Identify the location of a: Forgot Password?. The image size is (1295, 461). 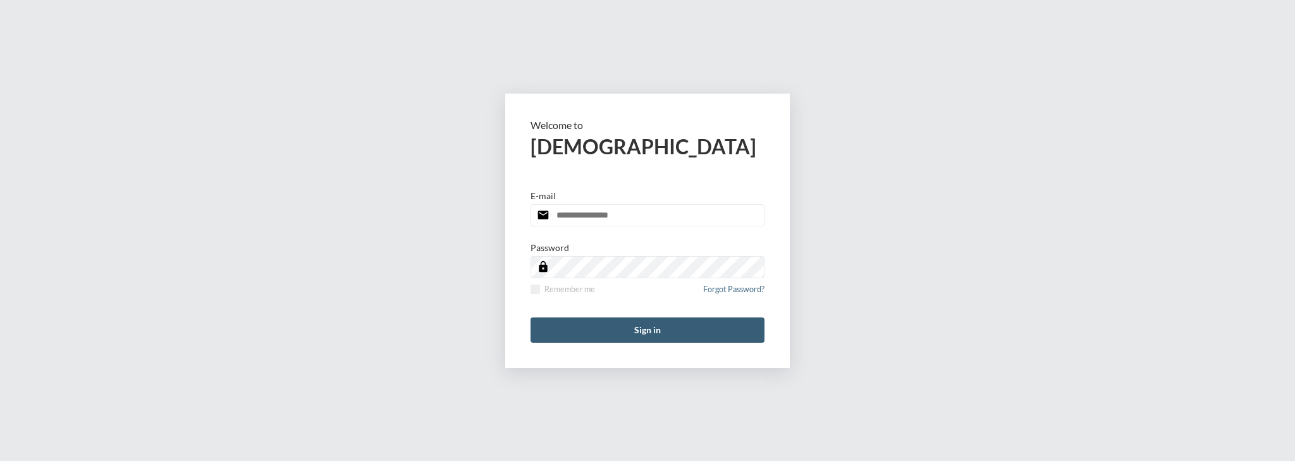
(733, 293).